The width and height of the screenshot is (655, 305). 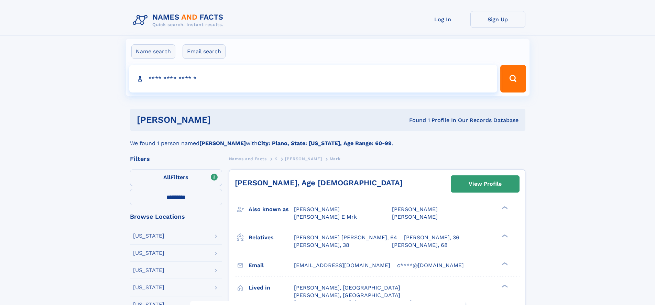 What do you see at coordinates (176, 178) in the screenshot?
I see `label: Filters` at bounding box center [176, 178].